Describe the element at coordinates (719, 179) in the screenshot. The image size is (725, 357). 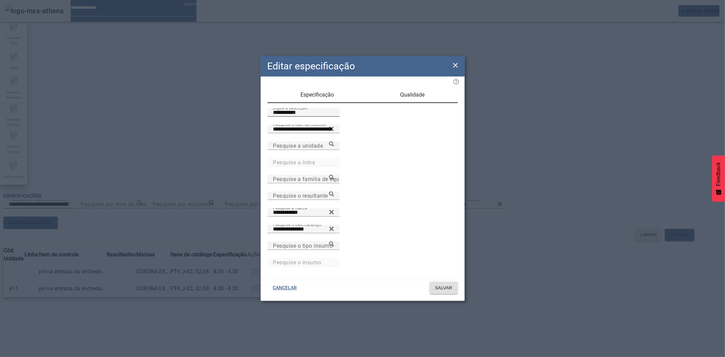
I see `button: Feedback - Mostrar pesquisa` at that location.